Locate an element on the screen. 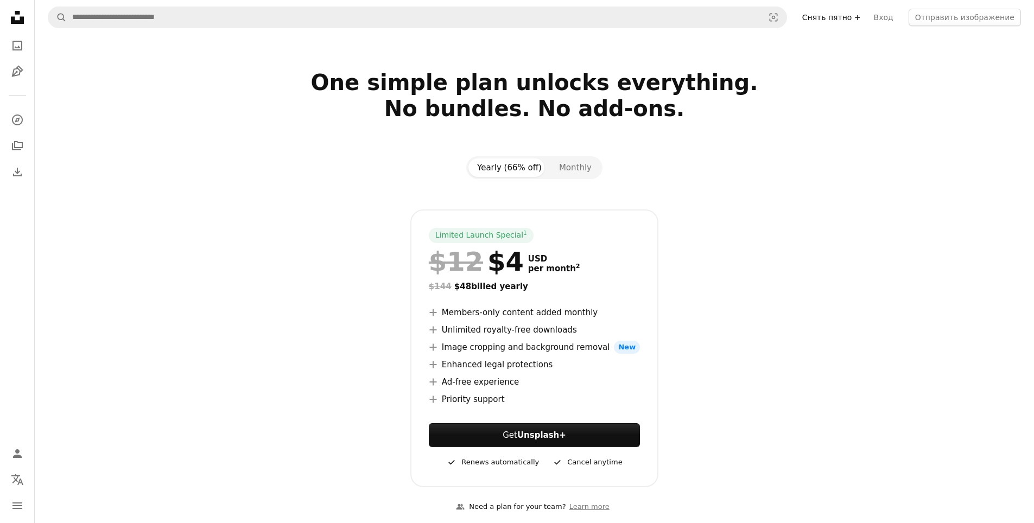 The width and height of the screenshot is (1034, 523). a: Вход is located at coordinates (883, 17).